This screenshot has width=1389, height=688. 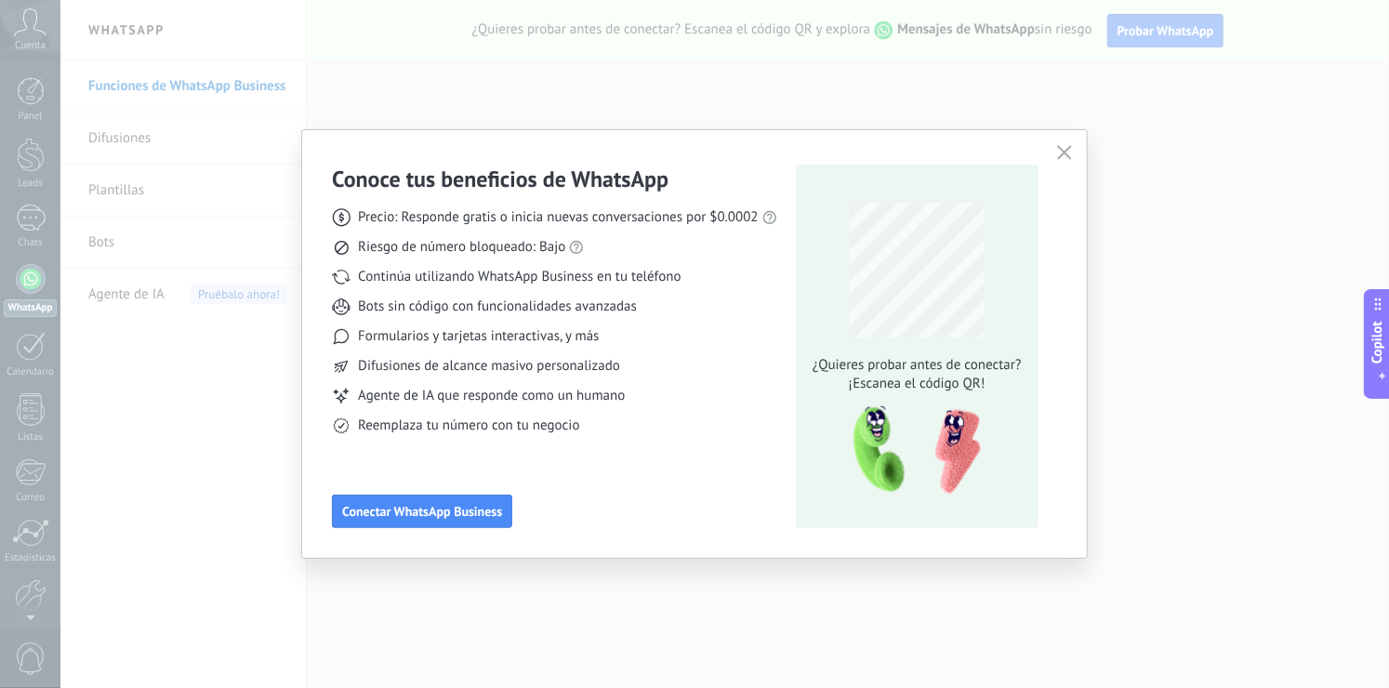 I want to click on span: ¿Quieres probar antes de conectar?, so click(x=917, y=365).